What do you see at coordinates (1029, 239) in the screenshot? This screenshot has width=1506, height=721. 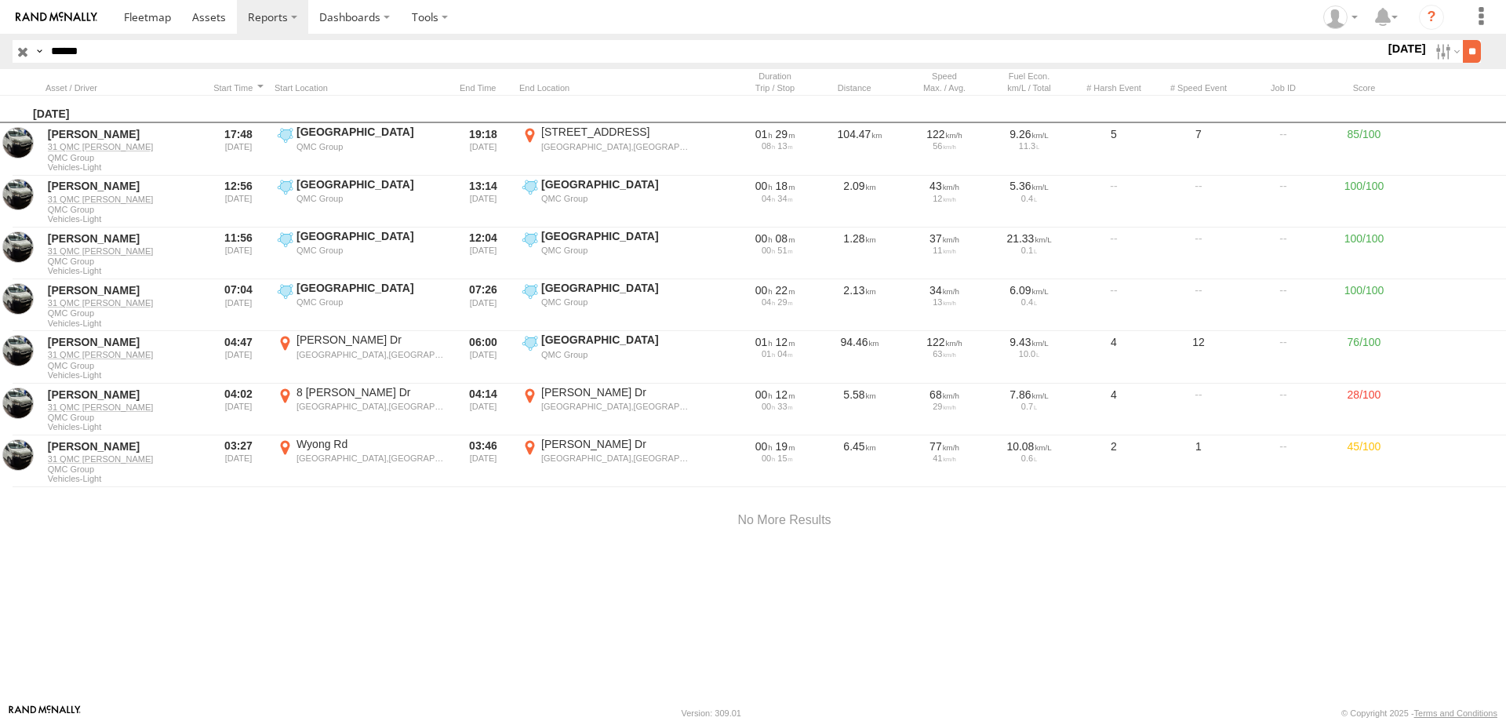 I see `div: 21.33` at bounding box center [1029, 239].